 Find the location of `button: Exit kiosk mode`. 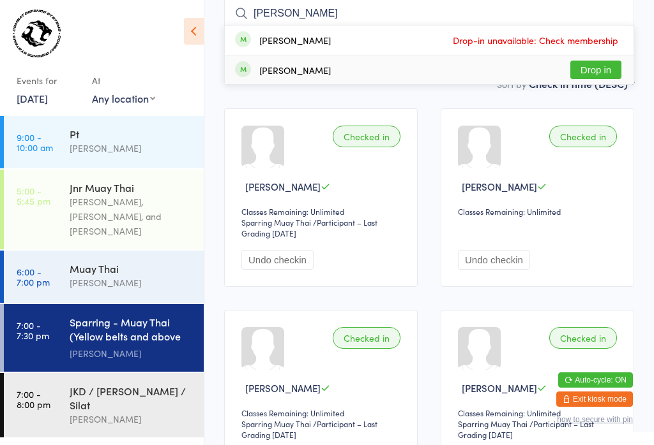

button: Exit kiosk mode is located at coordinates (594, 400).